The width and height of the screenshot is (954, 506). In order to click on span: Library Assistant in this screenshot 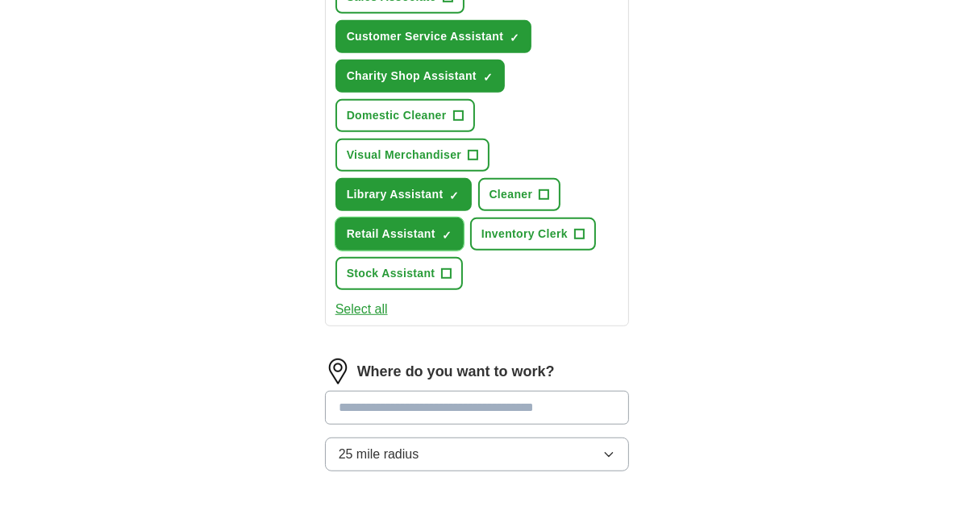, I will do `click(395, 194)`.